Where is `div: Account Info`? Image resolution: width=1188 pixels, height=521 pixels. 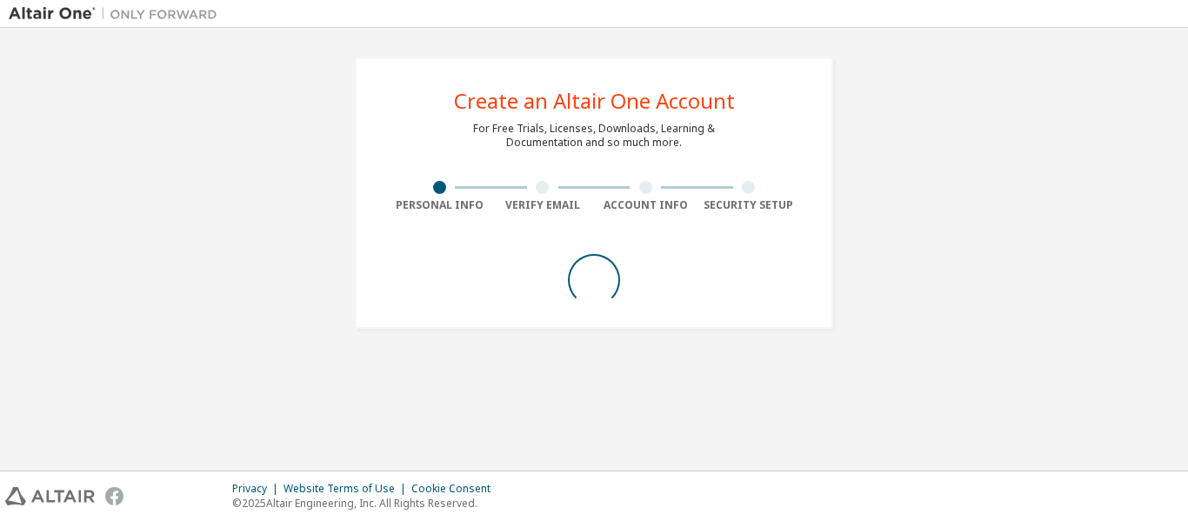 div: Account Info is located at coordinates (645, 205).